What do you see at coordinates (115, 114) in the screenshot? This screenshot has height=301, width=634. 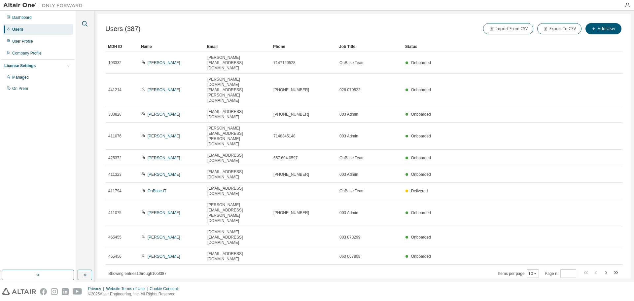 I see `span: 333828` at bounding box center [115, 114].